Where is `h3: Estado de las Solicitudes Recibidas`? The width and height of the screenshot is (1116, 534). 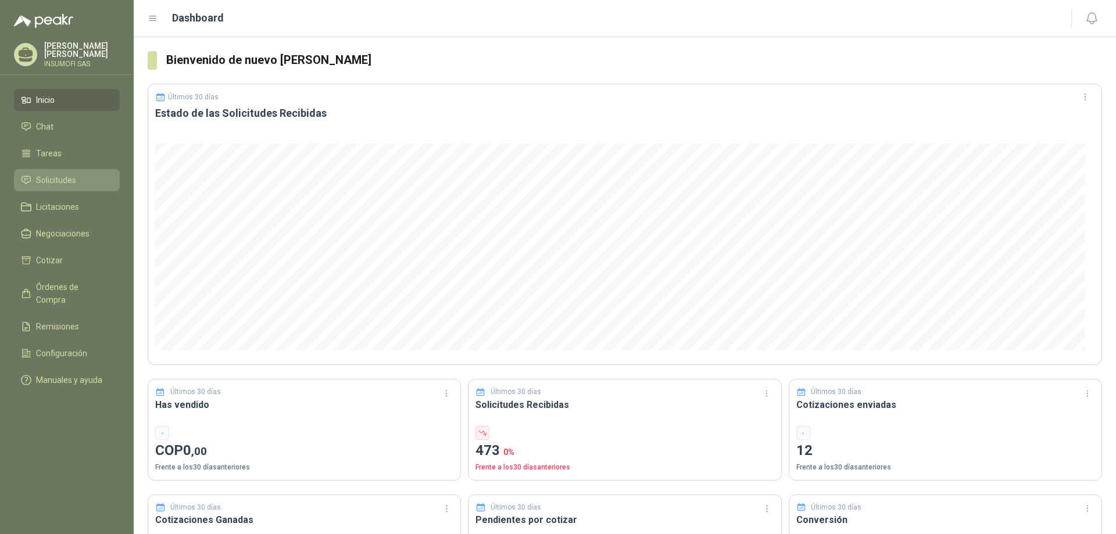
h3: Estado de las Solicitudes Recibidas is located at coordinates (625, 113).